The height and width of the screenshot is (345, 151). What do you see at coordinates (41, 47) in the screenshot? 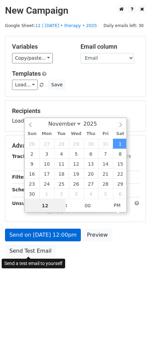
I see `h5: Variables` at bounding box center [41, 47].